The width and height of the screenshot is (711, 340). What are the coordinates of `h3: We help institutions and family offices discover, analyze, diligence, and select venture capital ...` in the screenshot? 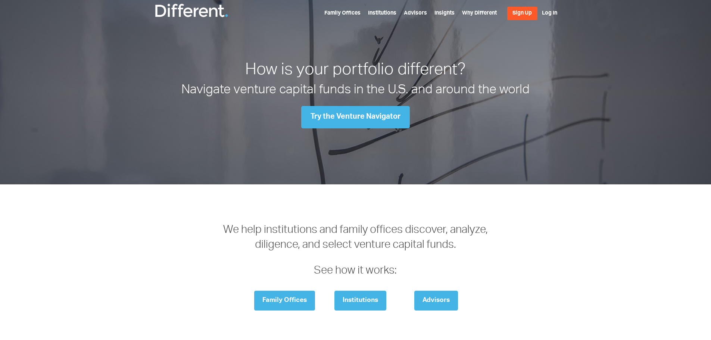 It's located at (355, 251).